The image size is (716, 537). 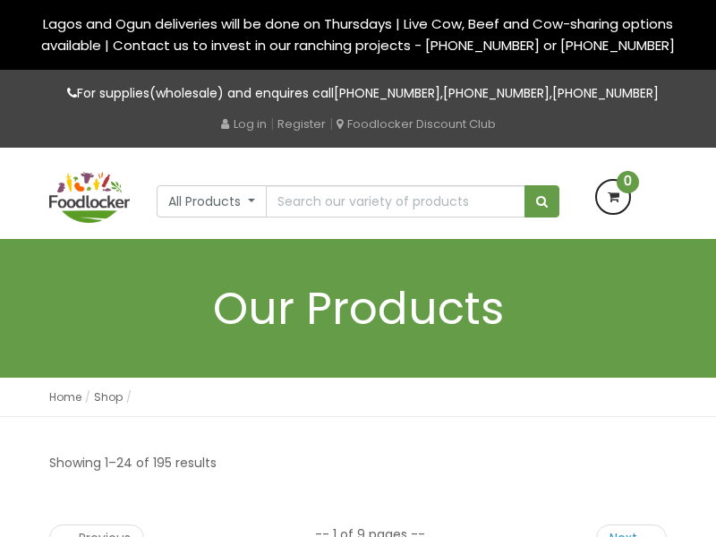 I want to click on a: Home, so click(x=65, y=397).